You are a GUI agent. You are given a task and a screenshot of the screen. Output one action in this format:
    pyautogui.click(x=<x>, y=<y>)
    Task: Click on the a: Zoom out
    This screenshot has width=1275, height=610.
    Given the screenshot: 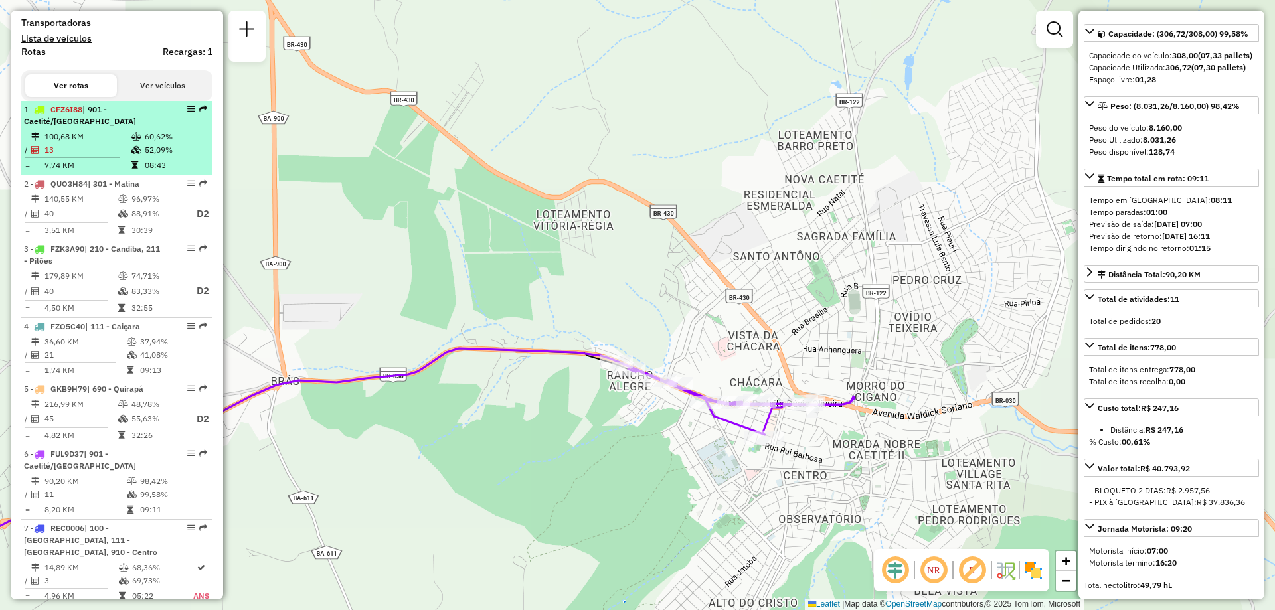 What is the action you would take?
    pyautogui.click(x=1066, y=581)
    